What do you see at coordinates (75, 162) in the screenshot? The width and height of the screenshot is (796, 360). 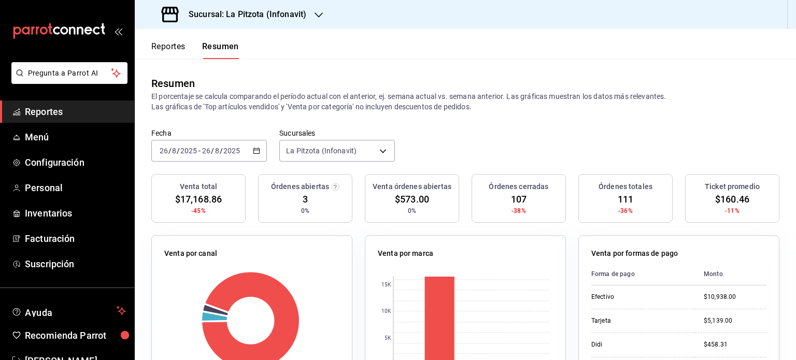 I see `span: Configuración` at bounding box center [75, 162].